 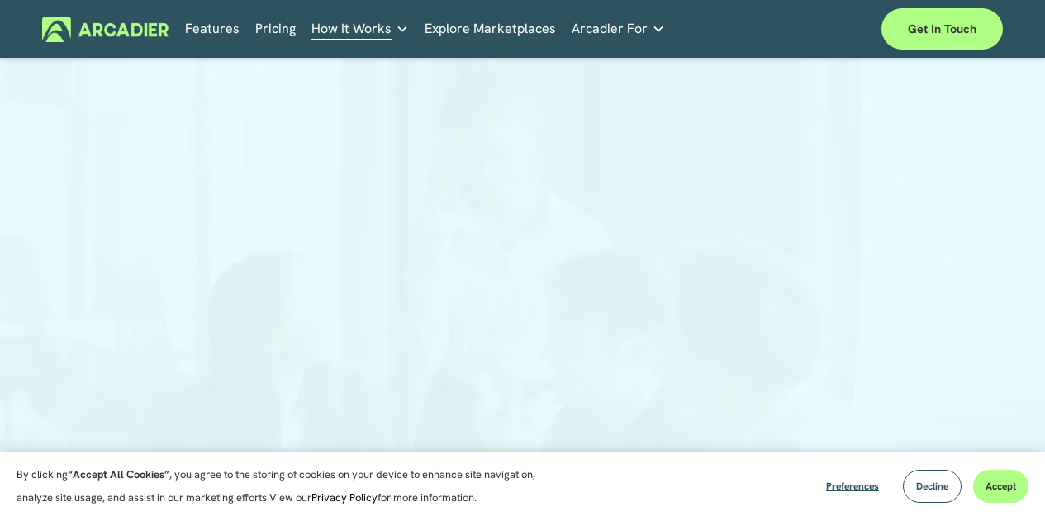 What do you see at coordinates (932, 486) in the screenshot?
I see `span: Decline` at bounding box center [932, 486].